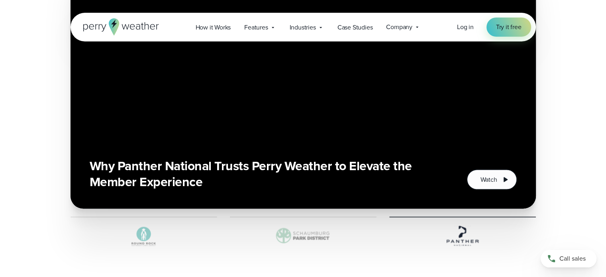 The height and width of the screenshot is (277, 606). What do you see at coordinates (269, 173) in the screenshot?
I see `h3: Why Panther National Trusts Perry Weather to Elevate the Member Experience` at bounding box center [269, 173].